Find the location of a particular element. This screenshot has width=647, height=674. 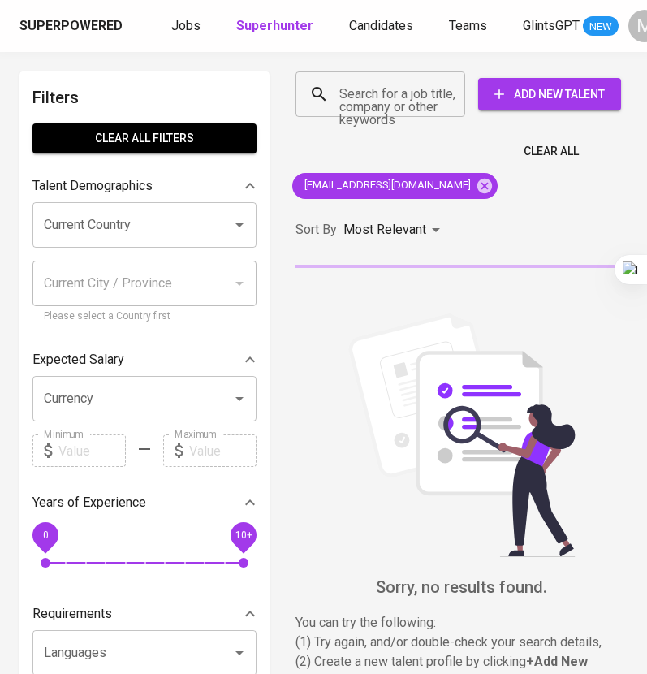

a: Jobs is located at coordinates (187, 26).